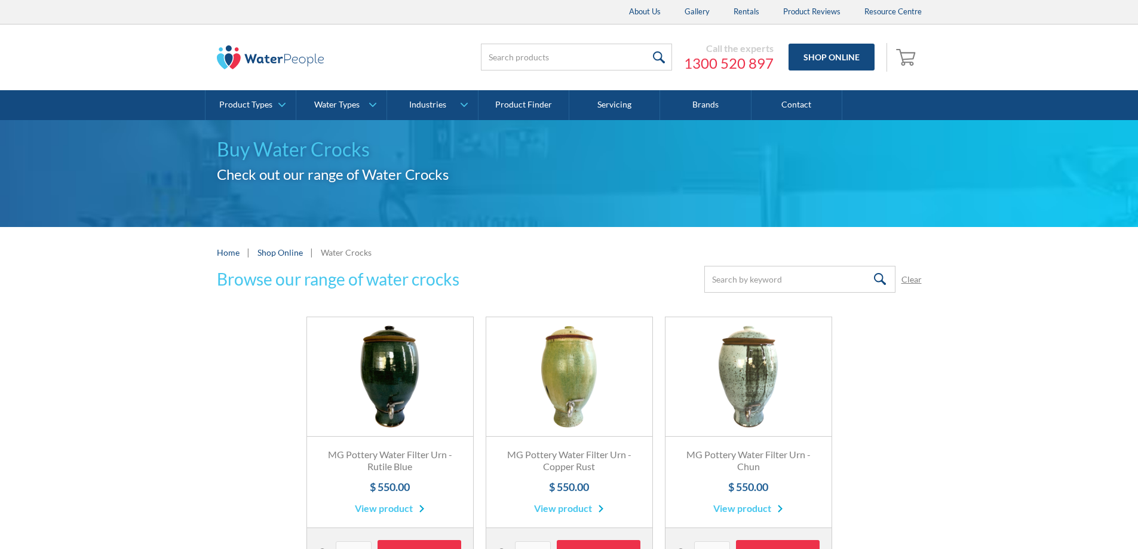 The width and height of the screenshot is (1138, 549). Describe the element at coordinates (390, 461) in the screenshot. I see `h3: MG Pottery Water Filter Urn - Rutile Blue` at that location.